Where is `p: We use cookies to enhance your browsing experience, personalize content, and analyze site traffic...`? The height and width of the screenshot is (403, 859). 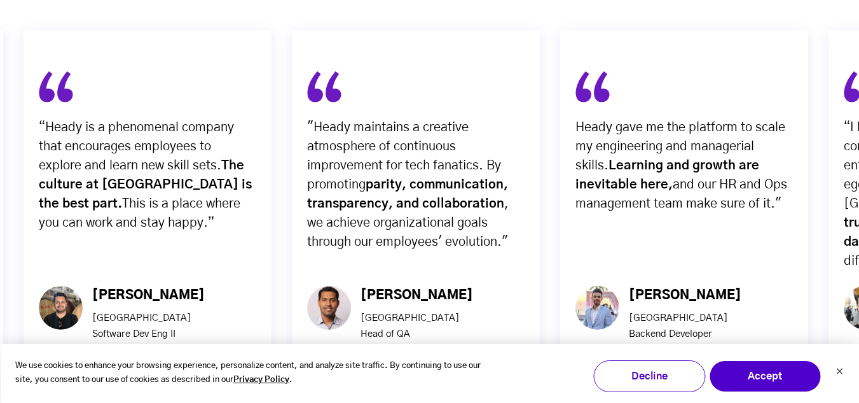
p: We use cookies to enhance your browsing experience, personalize content, and analyze site traffic... is located at coordinates (258, 373).